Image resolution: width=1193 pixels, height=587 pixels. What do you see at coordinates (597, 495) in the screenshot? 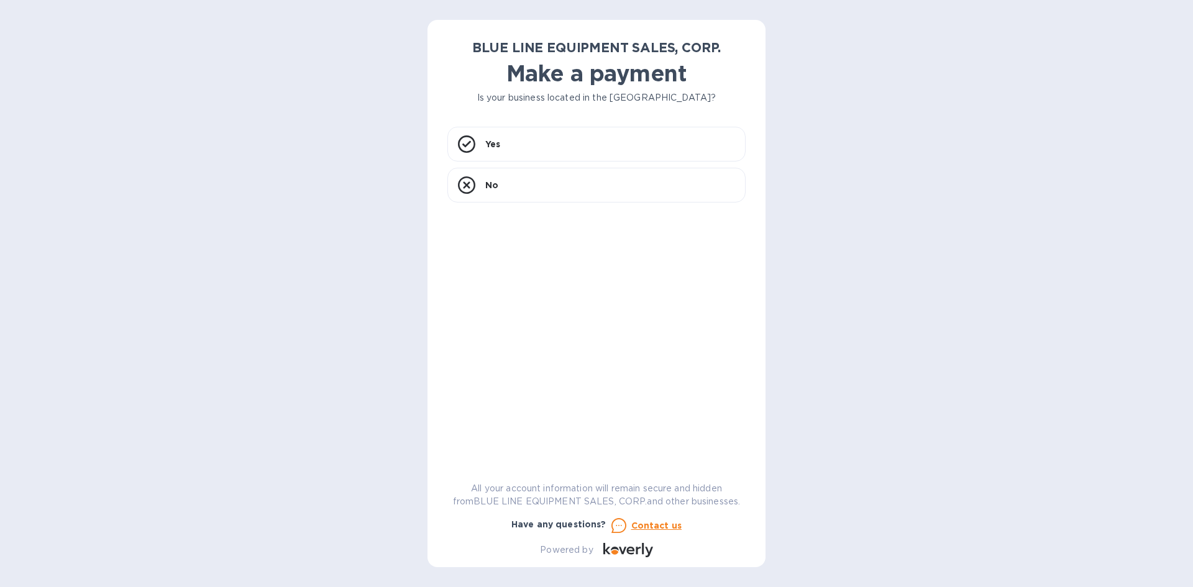
I see `p: All your account information will remain secure and hidden from BLUE LINE EQUIPMENT SALES, CORP. ...` at bounding box center [597, 495].